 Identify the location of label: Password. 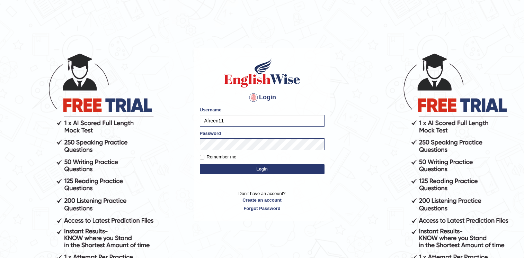
(210, 133).